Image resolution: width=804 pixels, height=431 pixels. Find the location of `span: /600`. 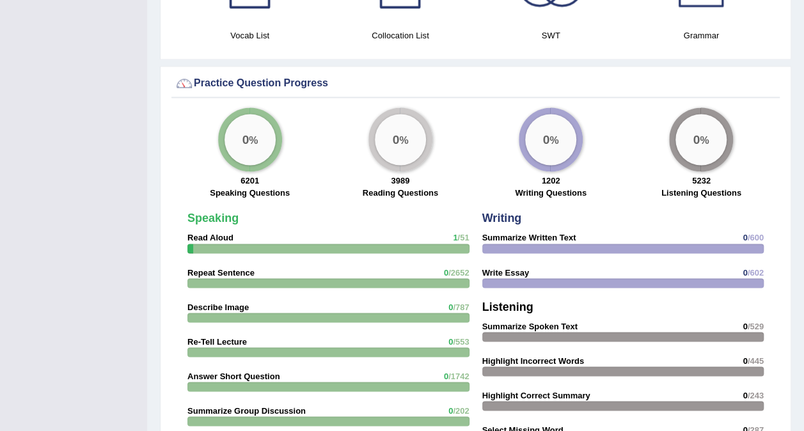

span: /600 is located at coordinates (756, 237).